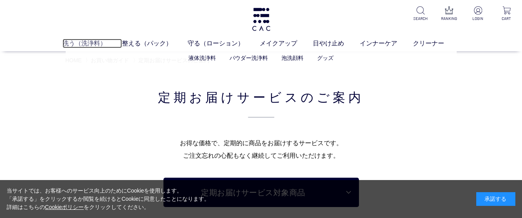 The width and height of the screenshot is (522, 218). What do you see at coordinates (202, 58) in the screenshot?
I see `a: 液体洗浄料` at bounding box center [202, 58].